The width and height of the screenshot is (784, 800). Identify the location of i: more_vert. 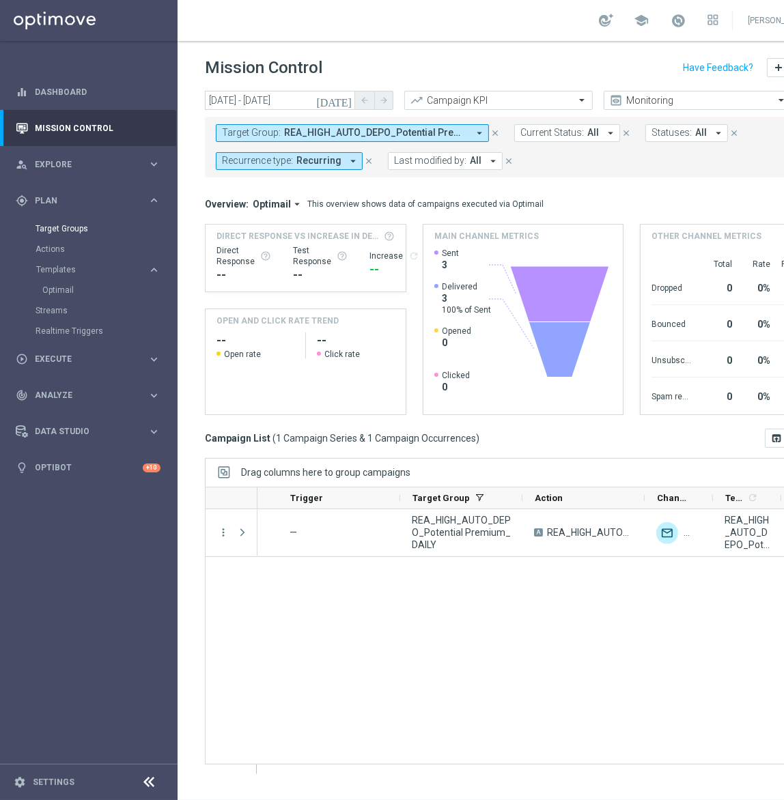
(223, 532).